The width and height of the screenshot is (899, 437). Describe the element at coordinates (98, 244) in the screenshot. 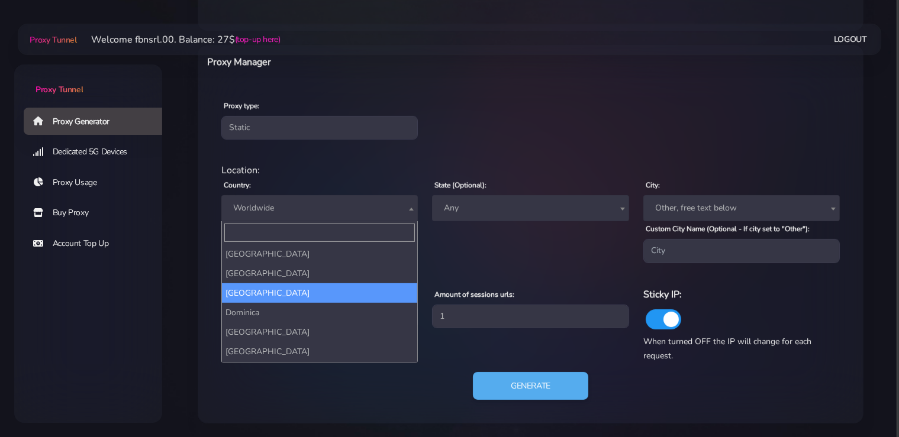

I see `a: Account Top Up` at that location.